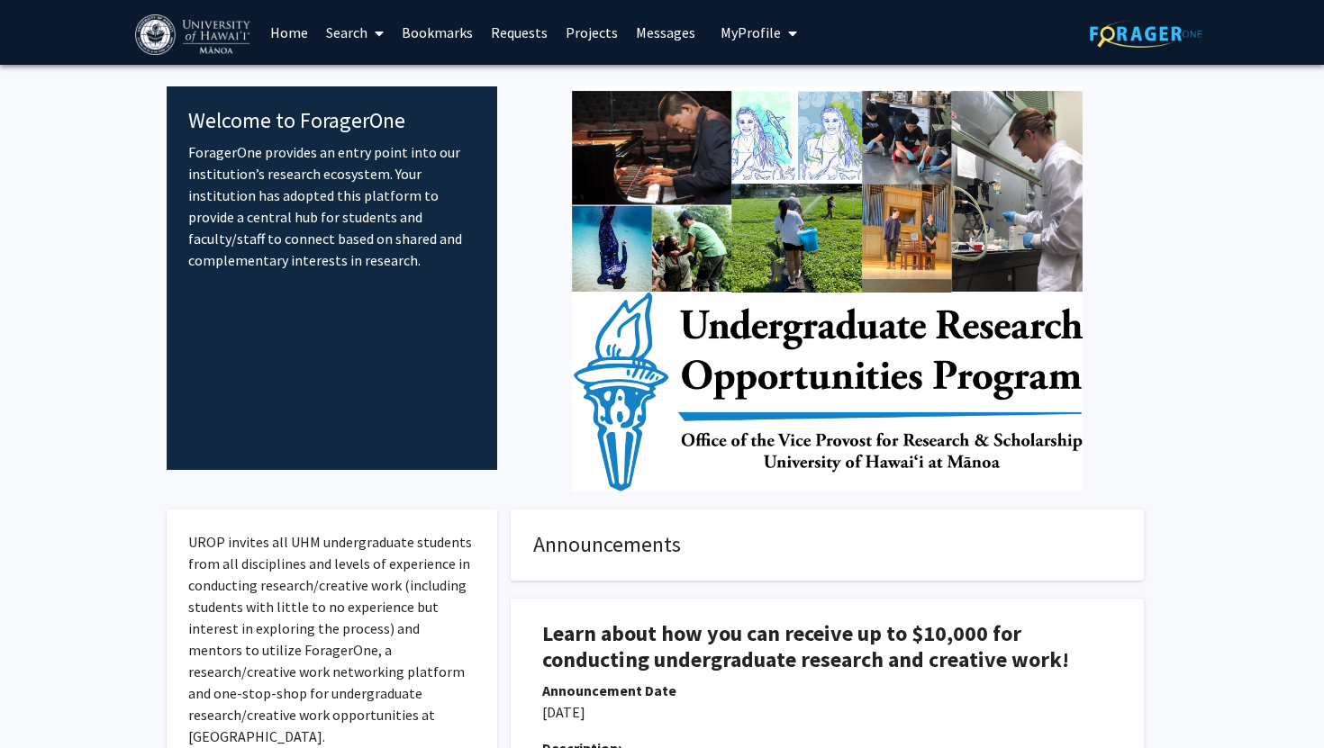 The image size is (1324, 748). What do you see at coordinates (437, 32) in the screenshot?
I see `a: Bookmarks` at bounding box center [437, 32].